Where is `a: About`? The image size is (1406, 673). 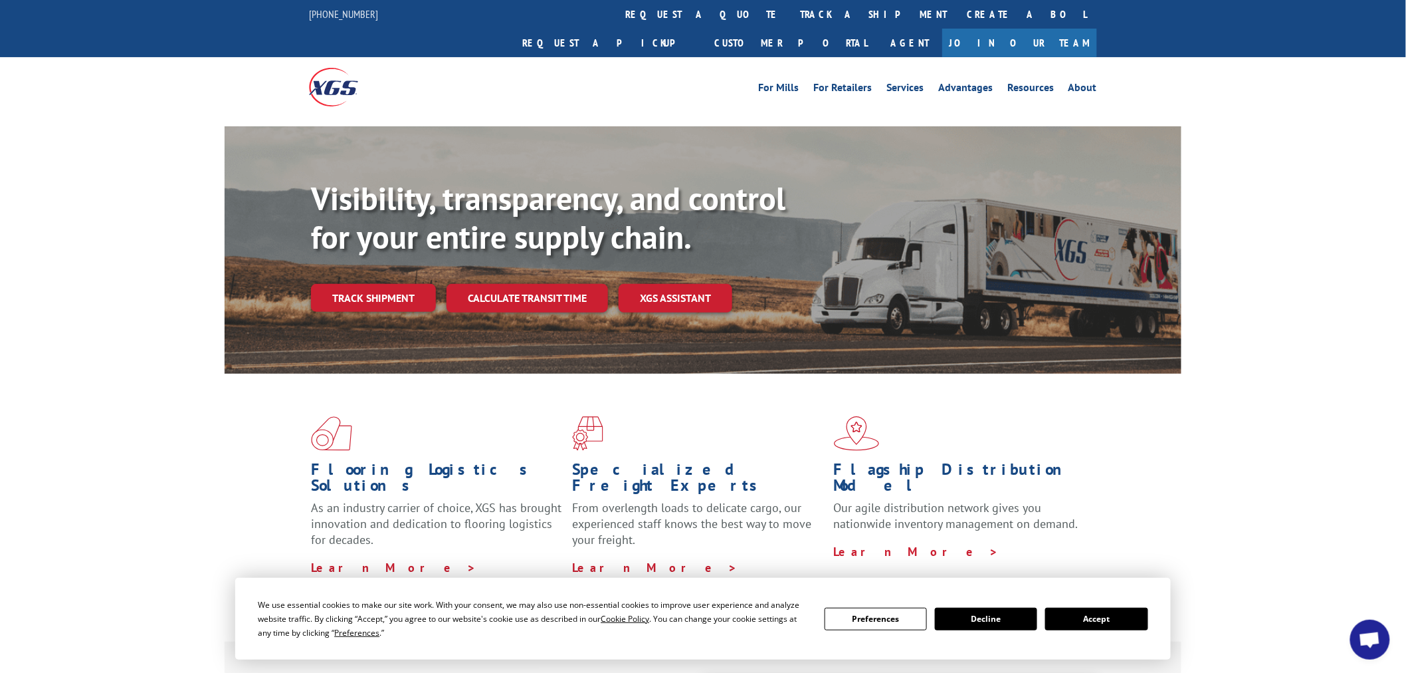
a: About is located at coordinates (1083, 90).